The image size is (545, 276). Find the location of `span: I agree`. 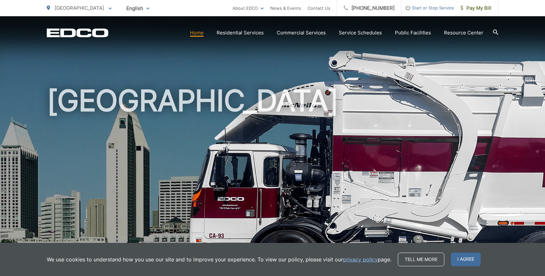

span: I agree is located at coordinates (466, 259).